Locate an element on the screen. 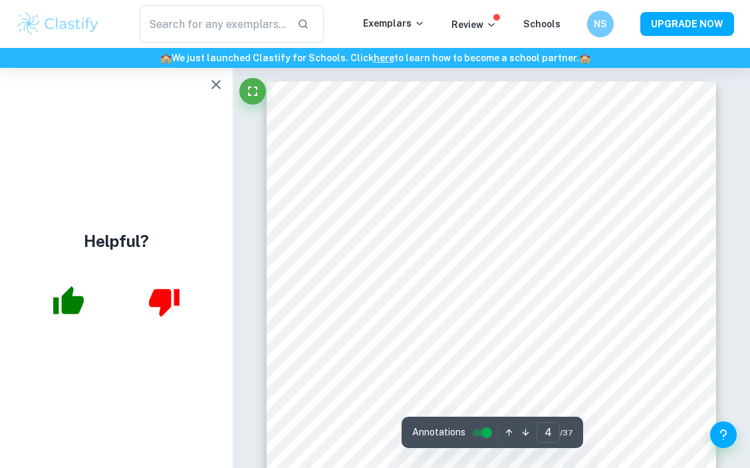 The width and height of the screenshot is (750, 468). p: Review is located at coordinates (474, 25).